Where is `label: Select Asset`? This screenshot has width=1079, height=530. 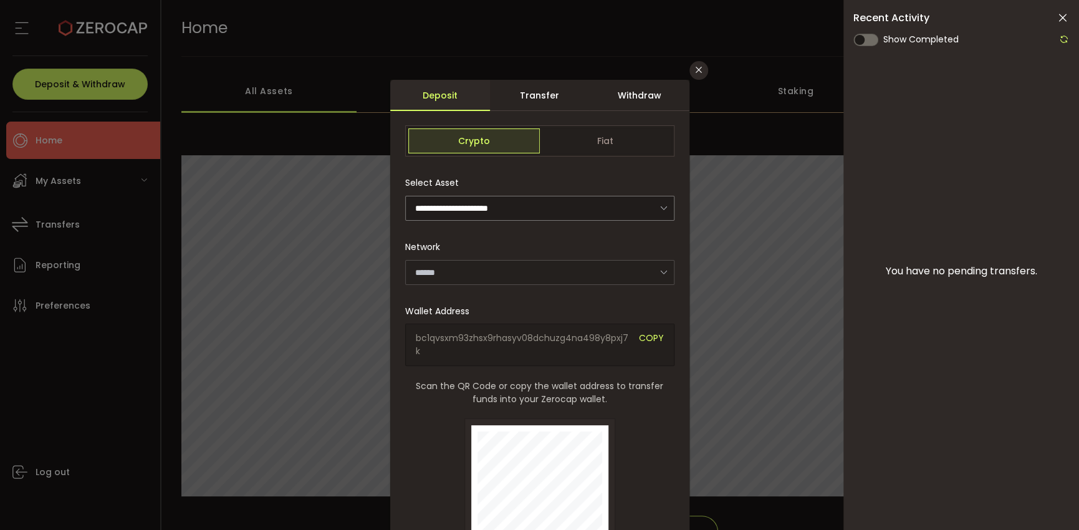
label: Select Asset is located at coordinates (436, 183).